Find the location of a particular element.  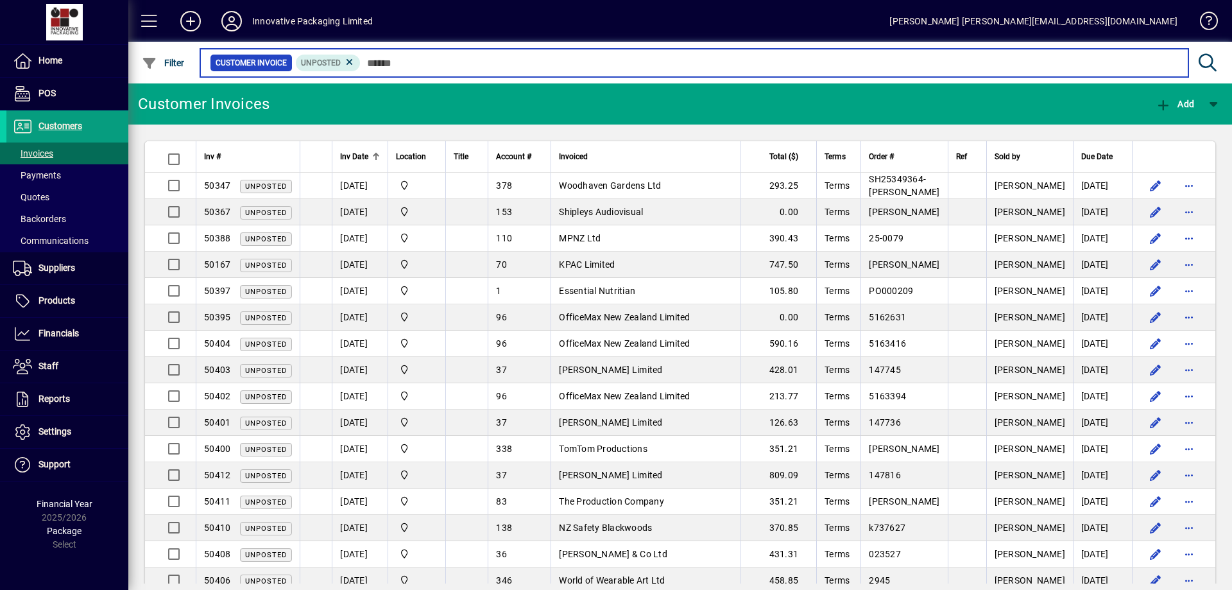

td: 809.09 is located at coordinates (778, 475).